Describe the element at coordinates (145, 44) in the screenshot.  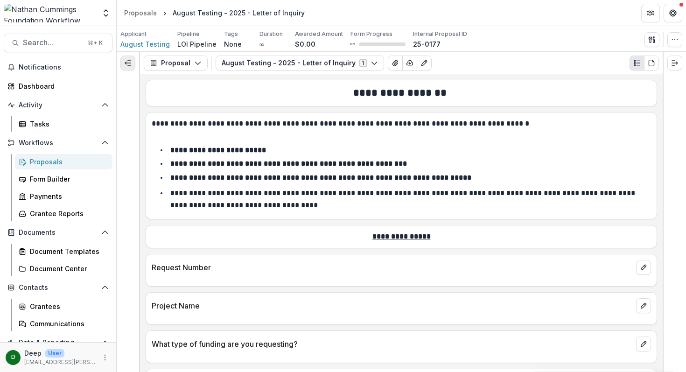
I see `a: August Testing` at that location.